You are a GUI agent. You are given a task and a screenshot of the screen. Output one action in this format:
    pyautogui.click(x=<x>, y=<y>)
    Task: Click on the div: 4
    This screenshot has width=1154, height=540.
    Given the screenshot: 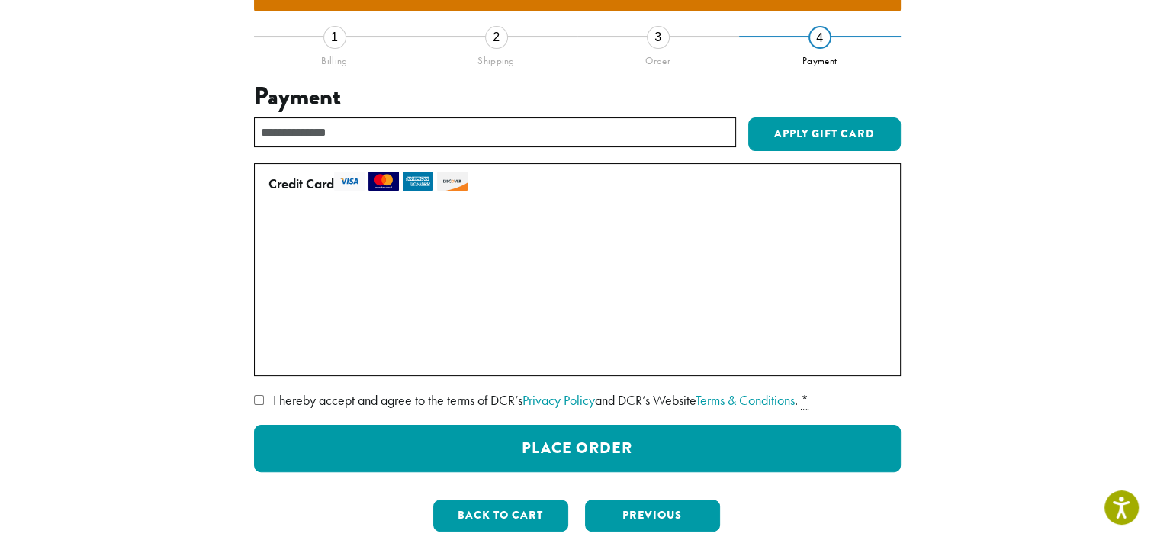 What is the action you would take?
    pyautogui.click(x=820, y=37)
    